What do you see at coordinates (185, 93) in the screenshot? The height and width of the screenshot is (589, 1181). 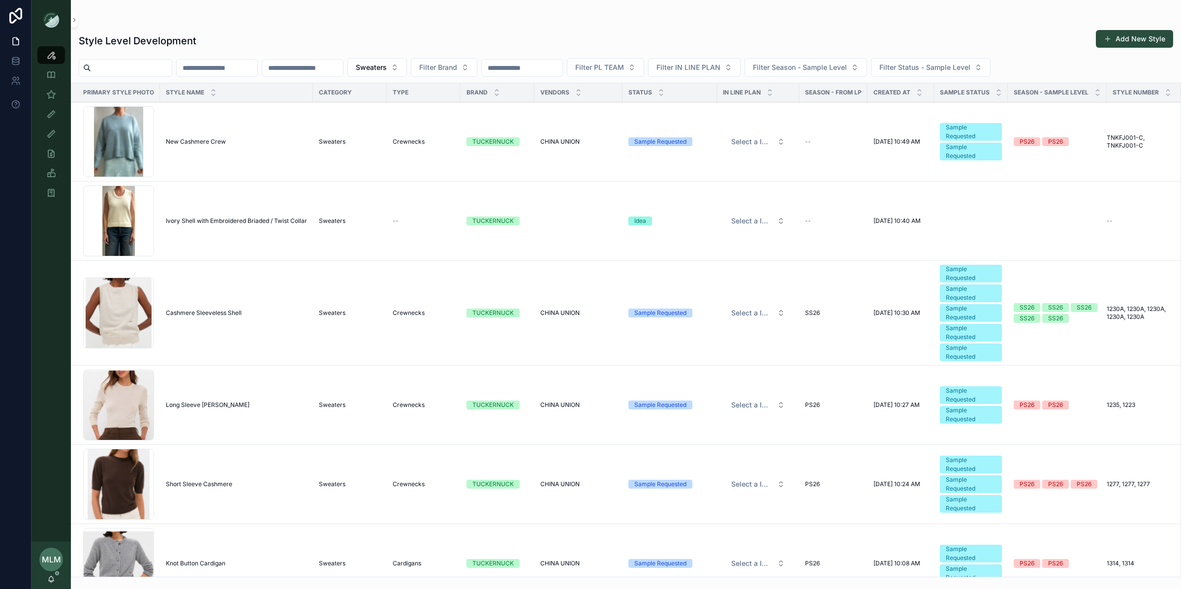 I see `span: Style Name` at bounding box center [185, 93].